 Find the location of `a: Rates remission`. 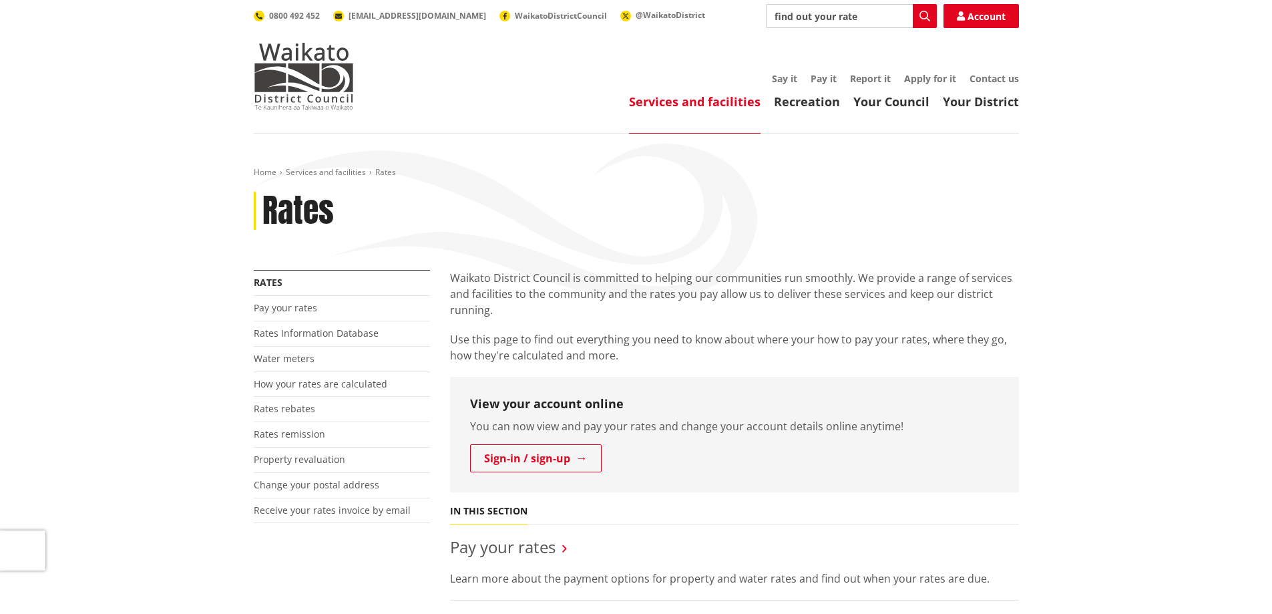

a: Rates remission is located at coordinates (289, 434).